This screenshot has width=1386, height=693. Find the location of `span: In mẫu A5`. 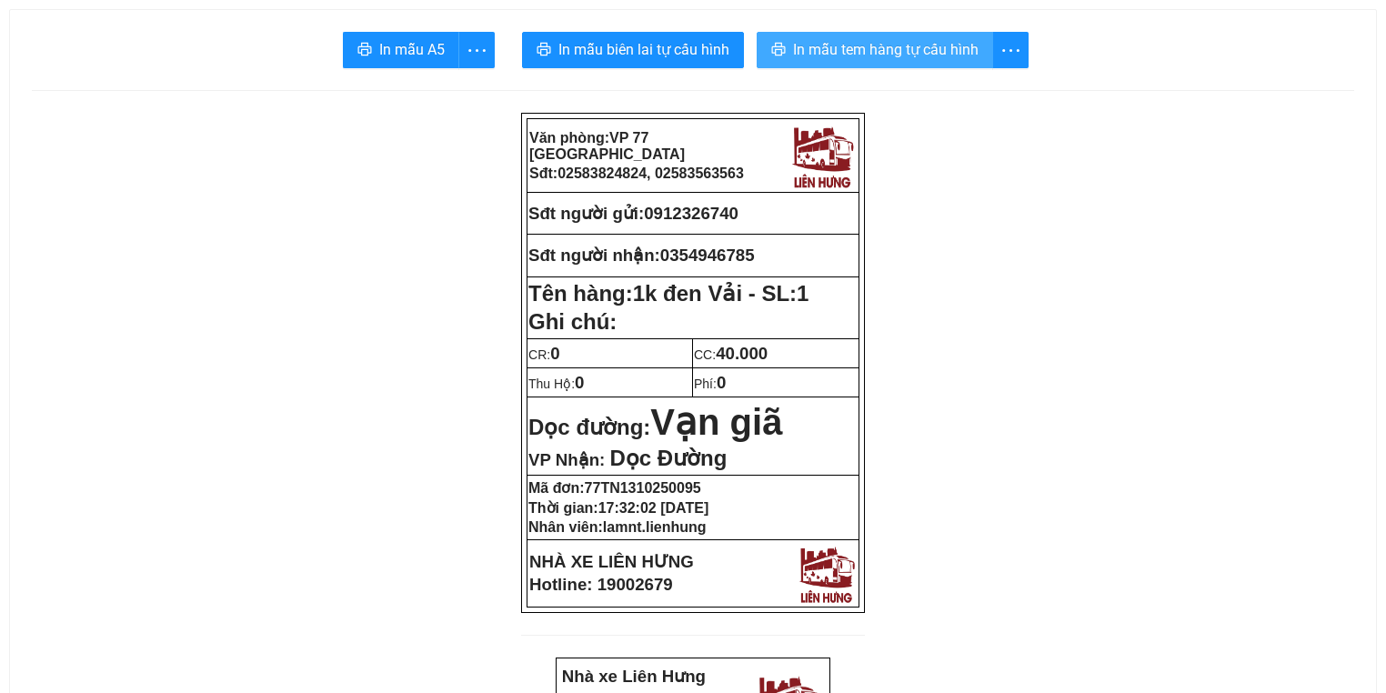

span: In mẫu A5 is located at coordinates (412, 49).